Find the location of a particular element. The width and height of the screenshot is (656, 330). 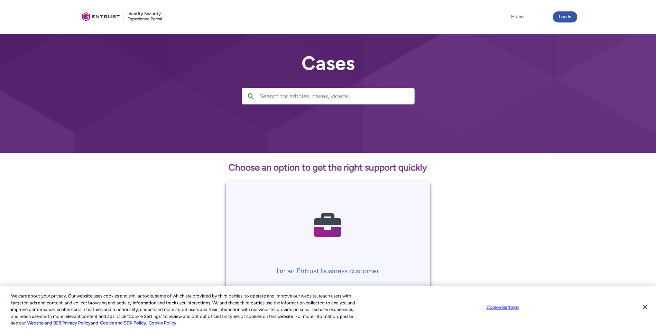

a: Cookie and SDK Policy. is located at coordinates (124, 323).